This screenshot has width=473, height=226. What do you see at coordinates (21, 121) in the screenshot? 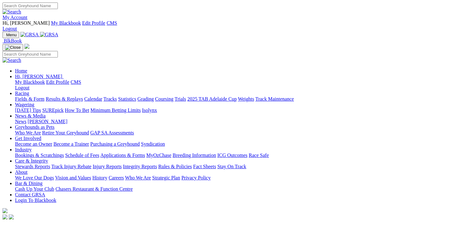
I see `a: News` at bounding box center [21, 121].